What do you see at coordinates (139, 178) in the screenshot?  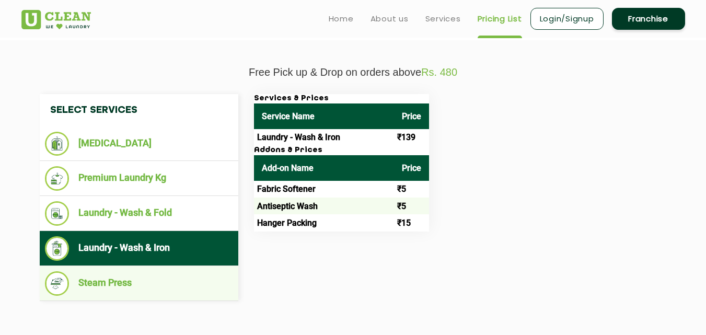 I see `li: Premium Laundry Kg` at bounding box center [139, 178].